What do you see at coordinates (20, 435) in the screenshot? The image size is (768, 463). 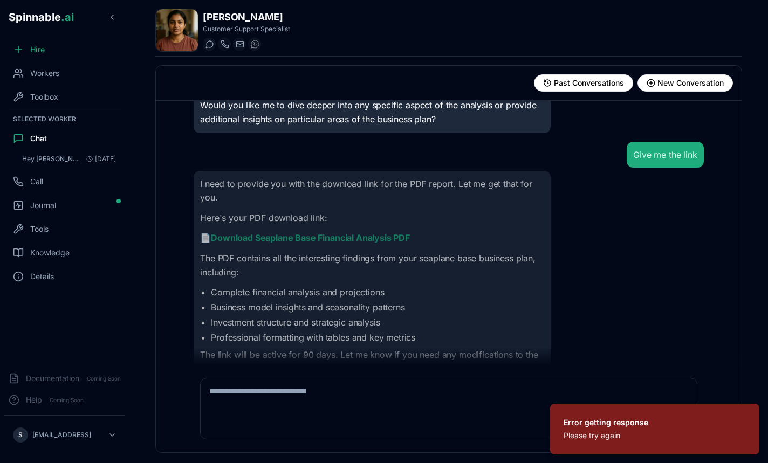 I see `span: S` at bounding box center [20, 435].